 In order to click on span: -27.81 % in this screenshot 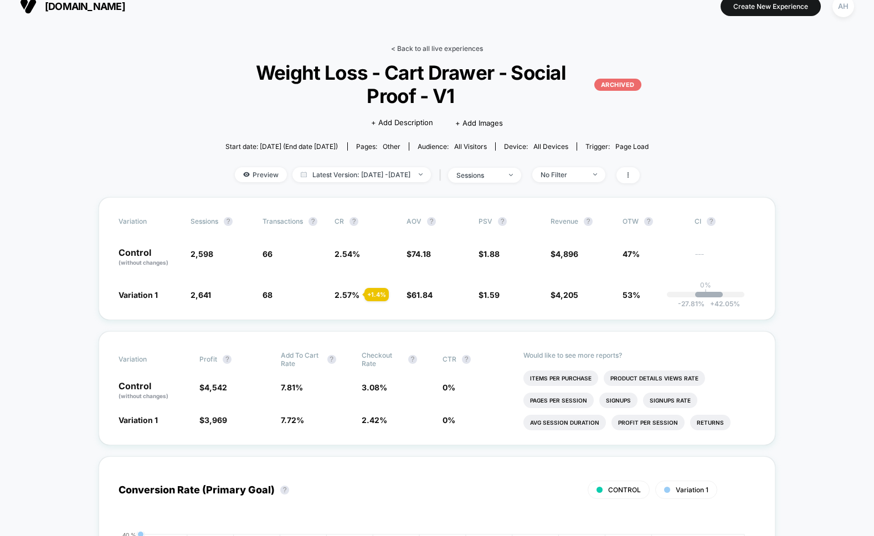, I will do `click(691, 303)`.